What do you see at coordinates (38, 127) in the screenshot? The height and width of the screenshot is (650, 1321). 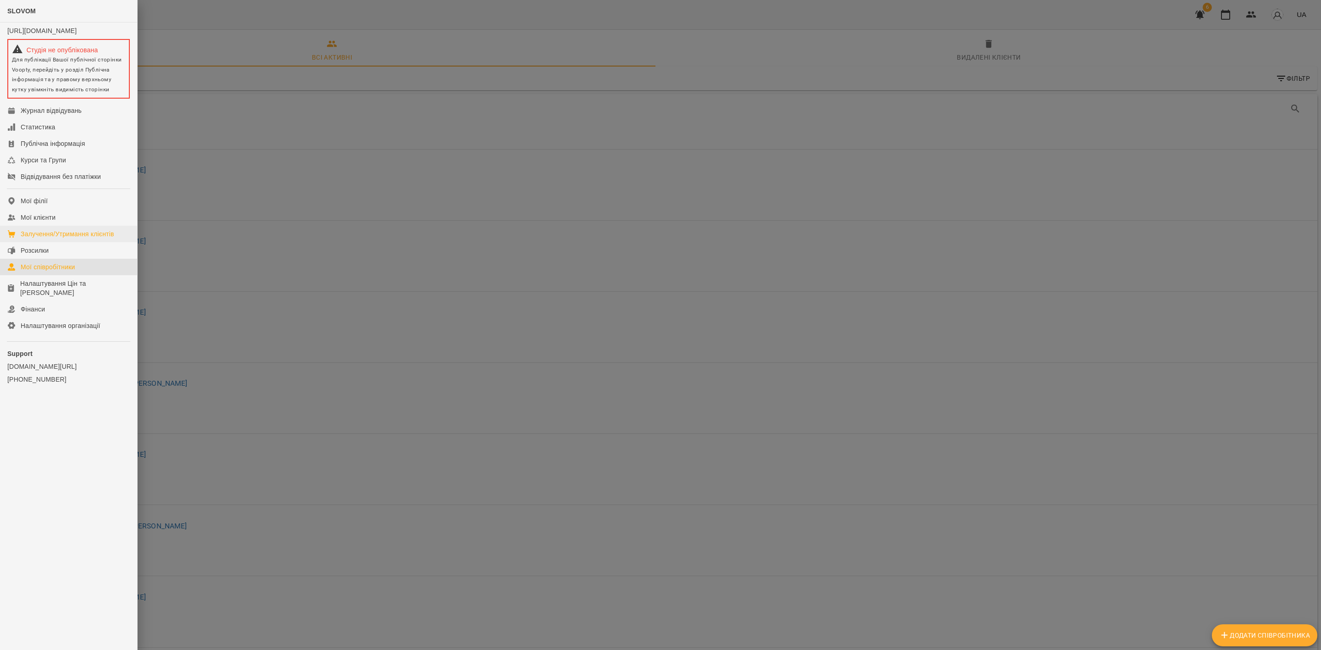 I see `div: Статистика` at bounding box center [38, 127].